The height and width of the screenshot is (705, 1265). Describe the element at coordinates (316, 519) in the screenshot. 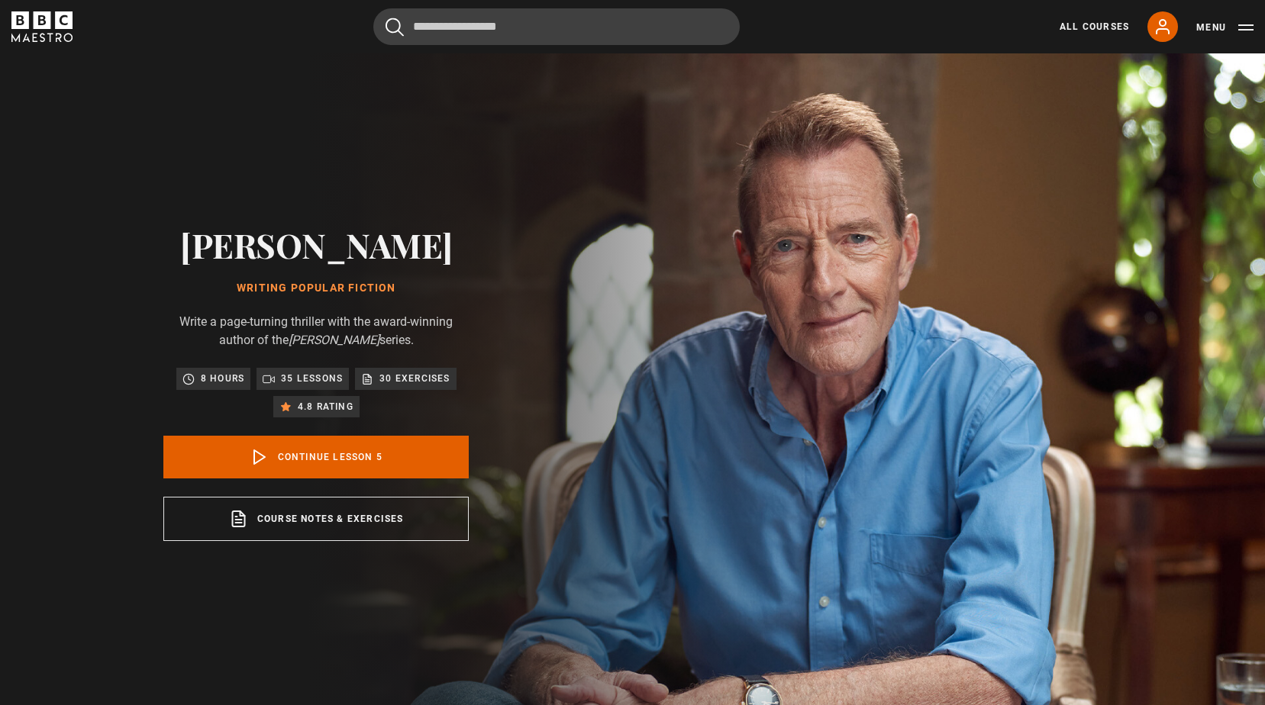

I see `a: Course notes & exercises` at that location.